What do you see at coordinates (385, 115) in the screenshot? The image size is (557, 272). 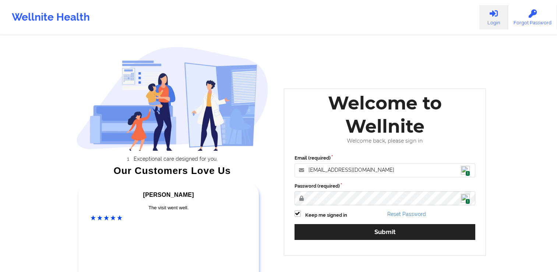 I see `div: Welcome to Wellnite` at bounding box center [385, 115].